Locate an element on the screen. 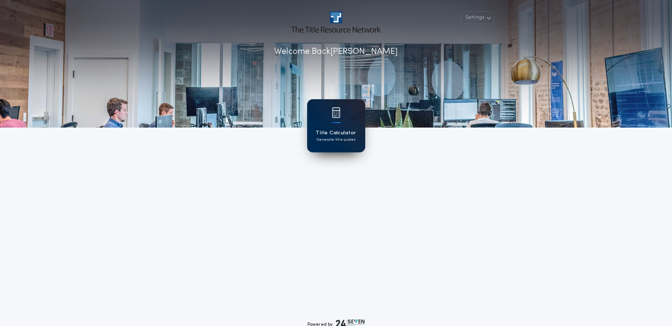  a: card iconTitle CalculatorGenerate title quotes is located at coordinates (336, 126).